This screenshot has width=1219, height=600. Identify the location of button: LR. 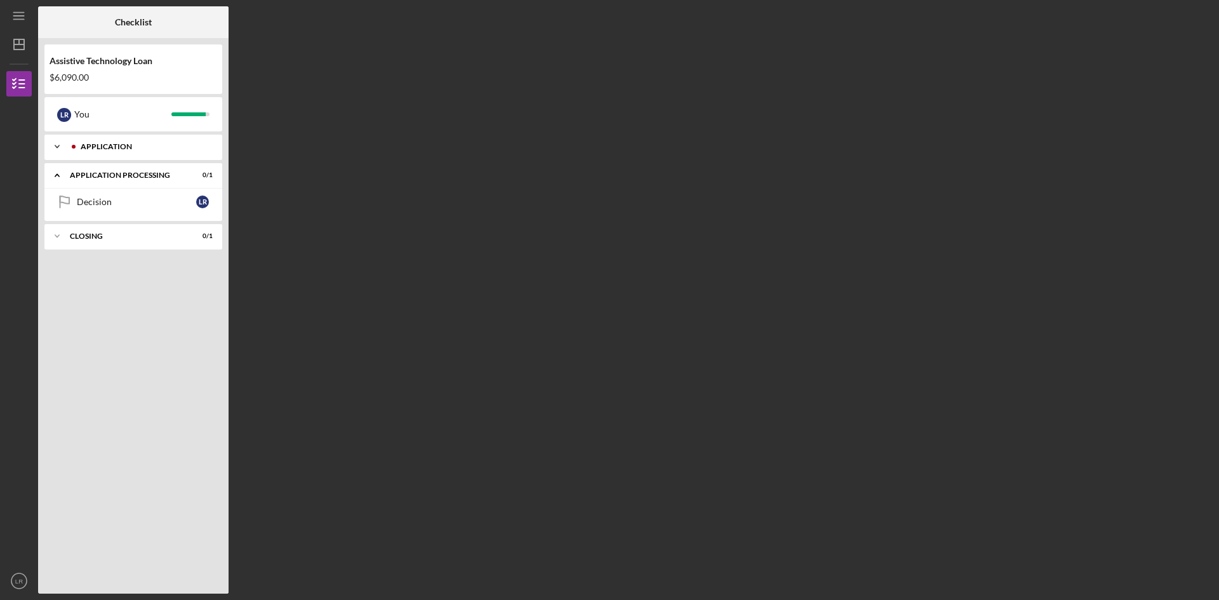
(19, 581).